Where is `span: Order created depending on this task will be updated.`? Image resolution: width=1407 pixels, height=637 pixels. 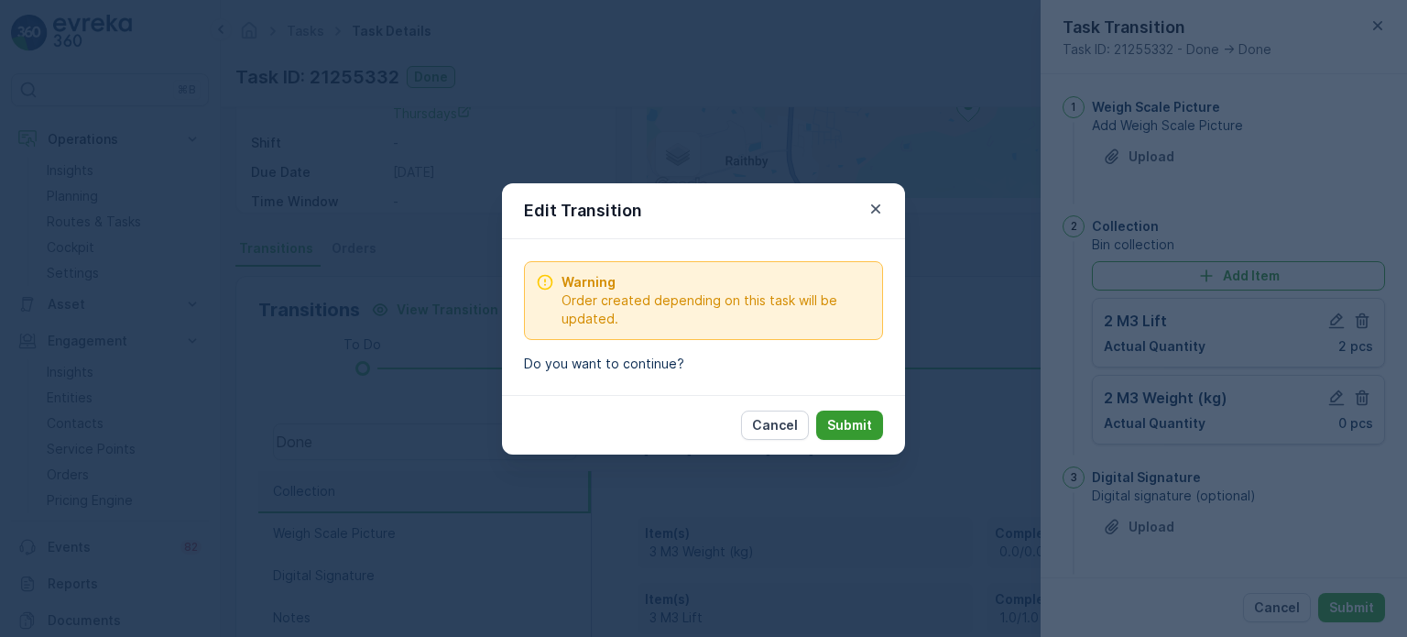
span: Order created depending on this task will be updated. is located at coordinates (716, 310).